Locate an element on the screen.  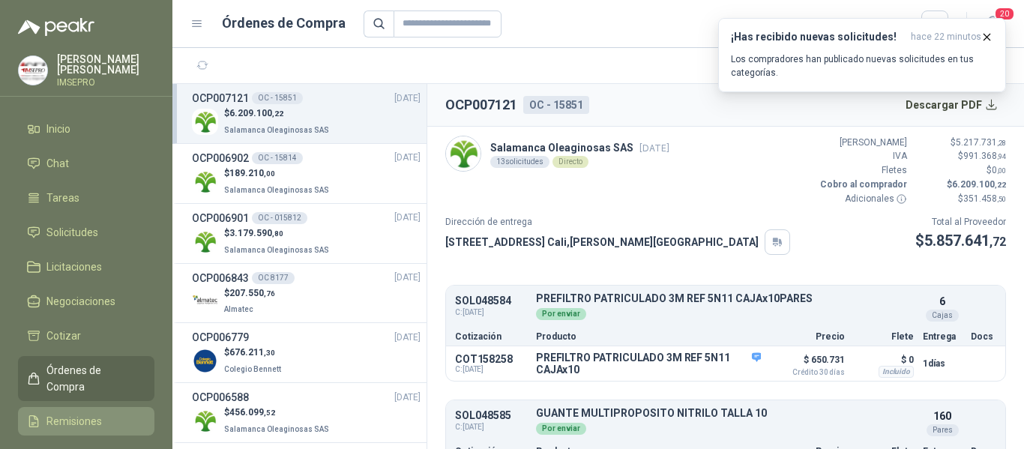
p: PREFILTRO PATRICULADO 3M REF 5N11 CAJAx10 is located at coordinates (649, 364).